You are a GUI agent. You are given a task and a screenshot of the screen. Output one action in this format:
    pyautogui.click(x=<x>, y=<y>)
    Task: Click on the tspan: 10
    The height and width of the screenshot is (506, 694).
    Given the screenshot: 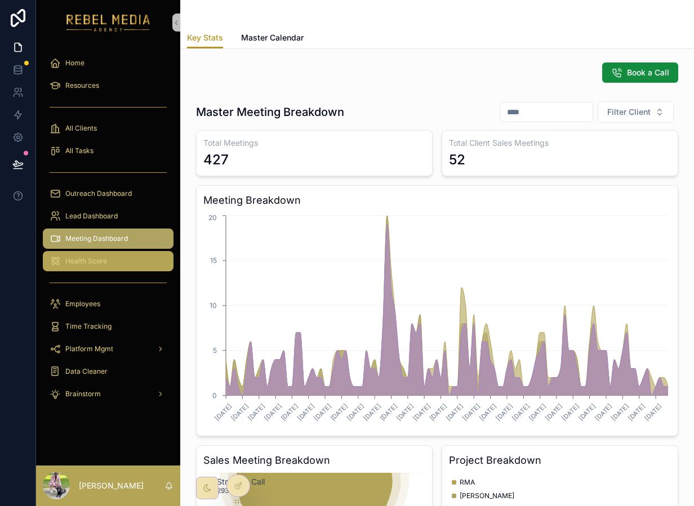 What is the action you would take?
    pyautogui.click(x=213, y=305)
    